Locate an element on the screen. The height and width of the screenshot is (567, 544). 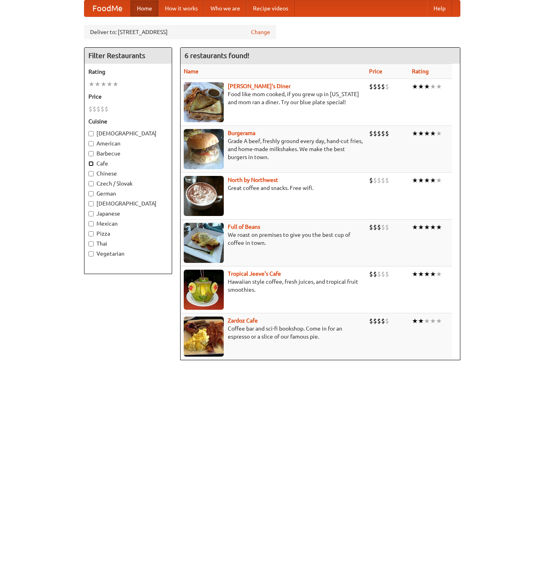
label: Japanese is located at coordinates (128, 214).